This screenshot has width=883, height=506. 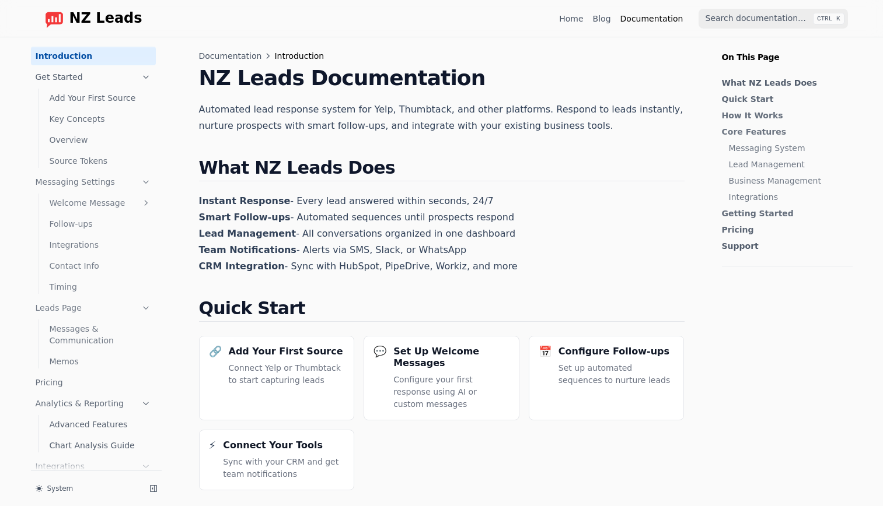 What do you see at coordinates (100, 98) in the screenshot?
I see `a: Add Your First Source` at bounding box center [100, 98].